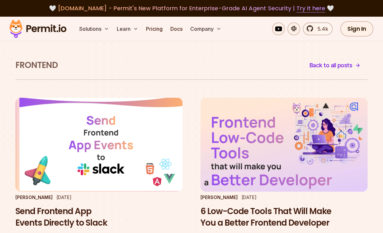 The height and width of the screenshot is (233, 383). Describe the element at coordinates (99, 144) in the screenshot. I see `img: Send Frontend App Events Directly to Slack` at that location.